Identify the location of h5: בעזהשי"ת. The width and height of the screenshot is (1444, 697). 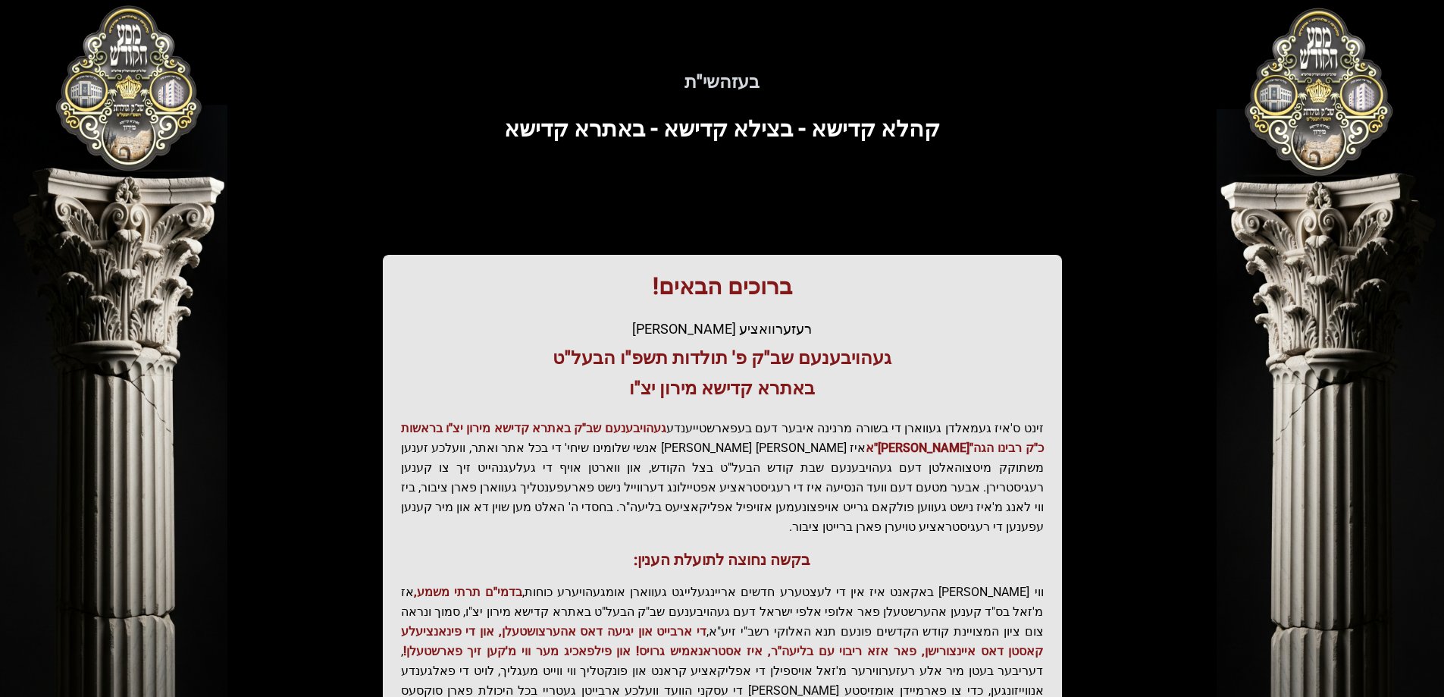
(722, 82).